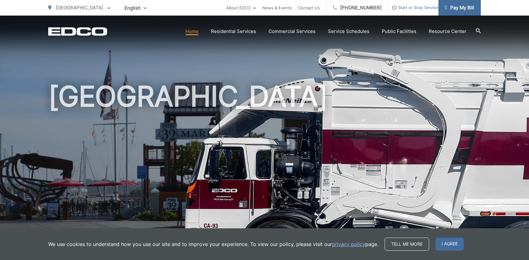 The image size is (529, 260). Describe the element at coordinates (449, 244) in the screenshot. I see `span: I agree` at that location.